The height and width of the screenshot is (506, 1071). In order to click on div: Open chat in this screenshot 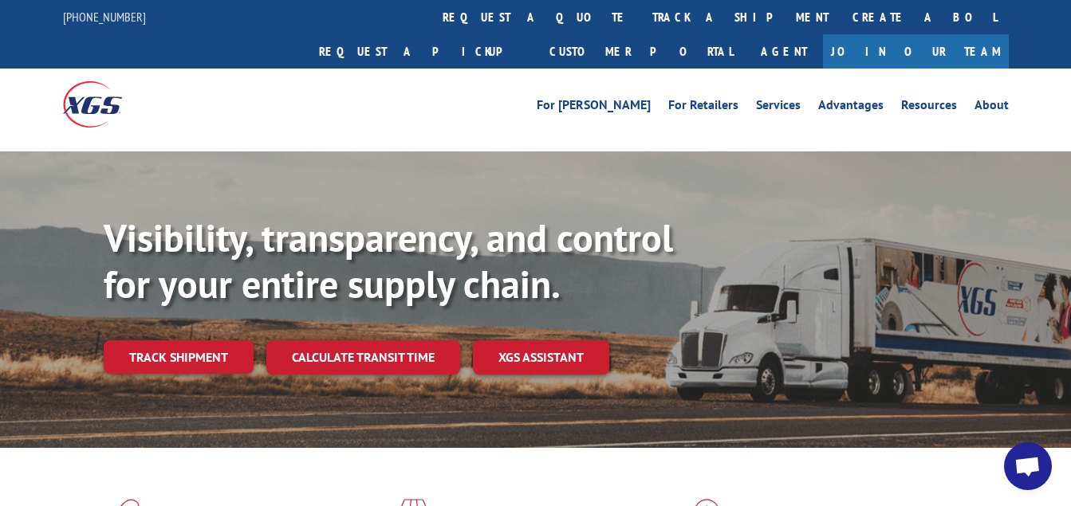, I will do `click(1028, 467)`.